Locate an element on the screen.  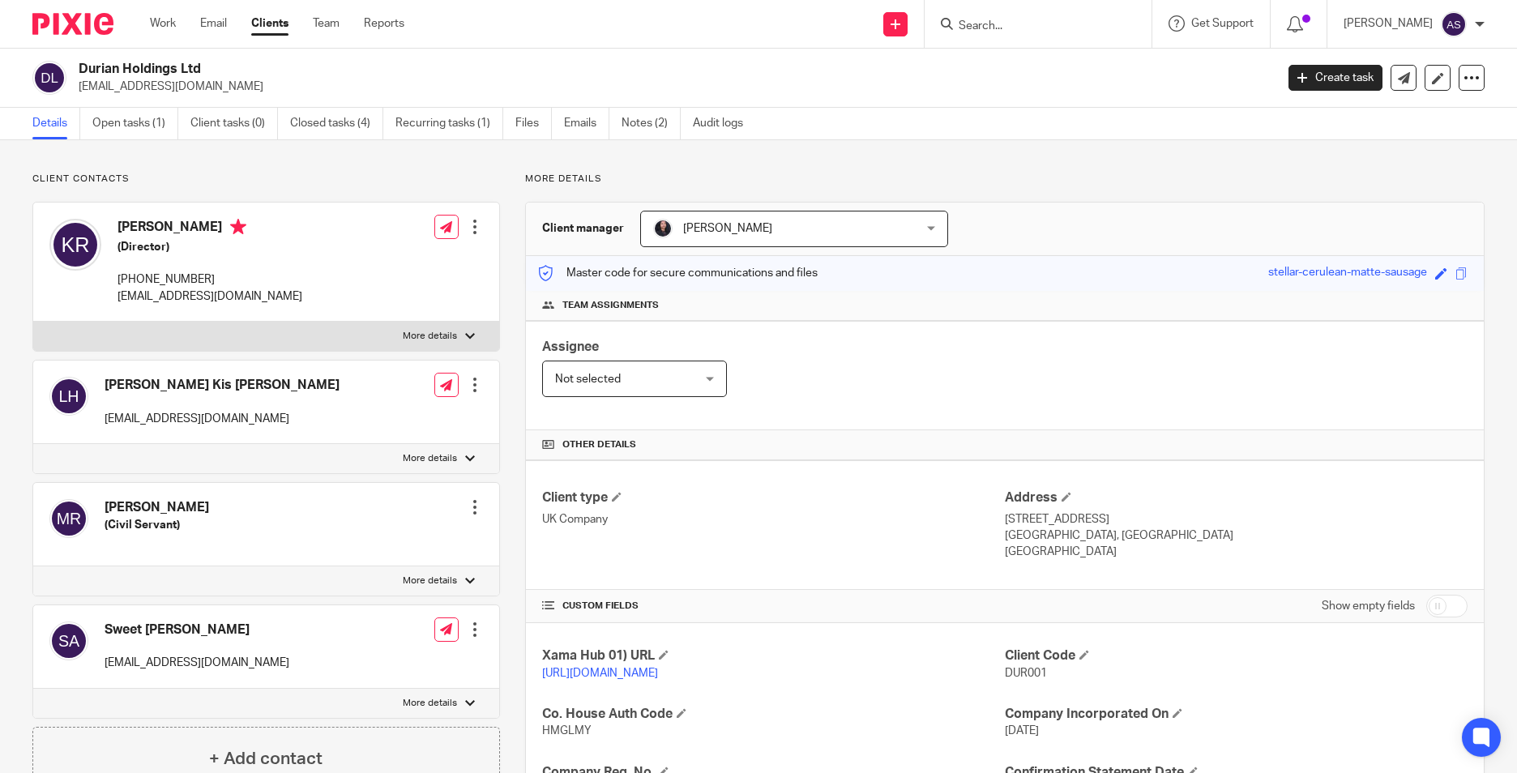
h4: + Add contact is located at coordinates (266, 758).